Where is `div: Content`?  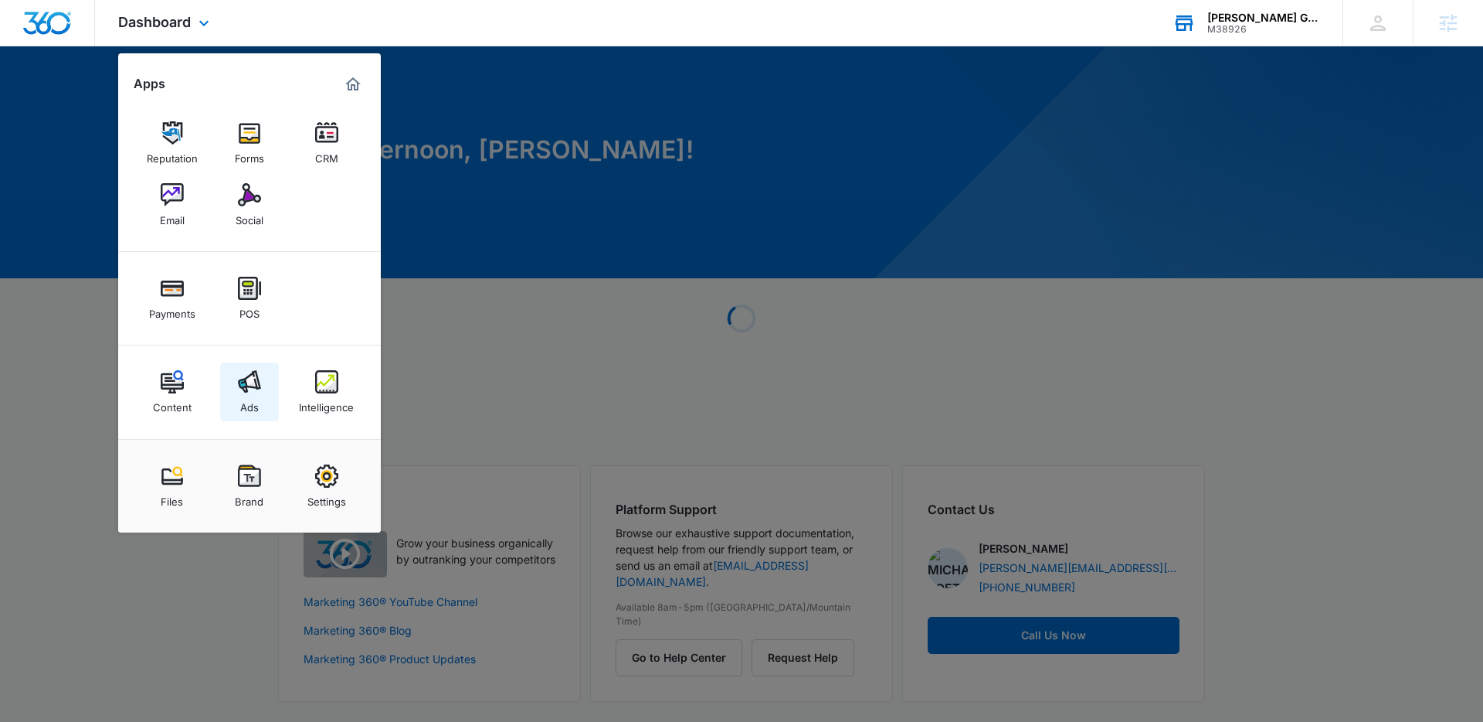
div: Content is located at coordinates (172, 403).